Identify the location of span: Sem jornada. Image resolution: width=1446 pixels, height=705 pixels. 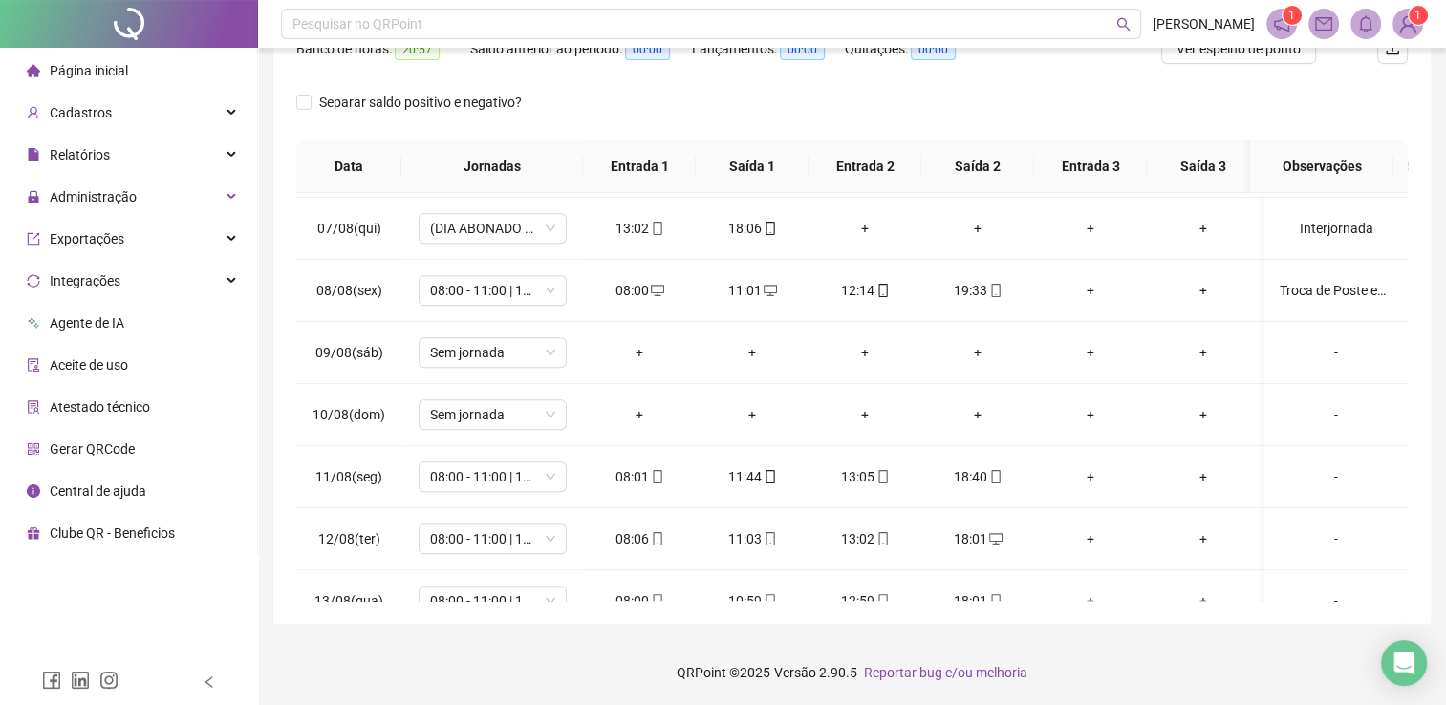
(492, 353).